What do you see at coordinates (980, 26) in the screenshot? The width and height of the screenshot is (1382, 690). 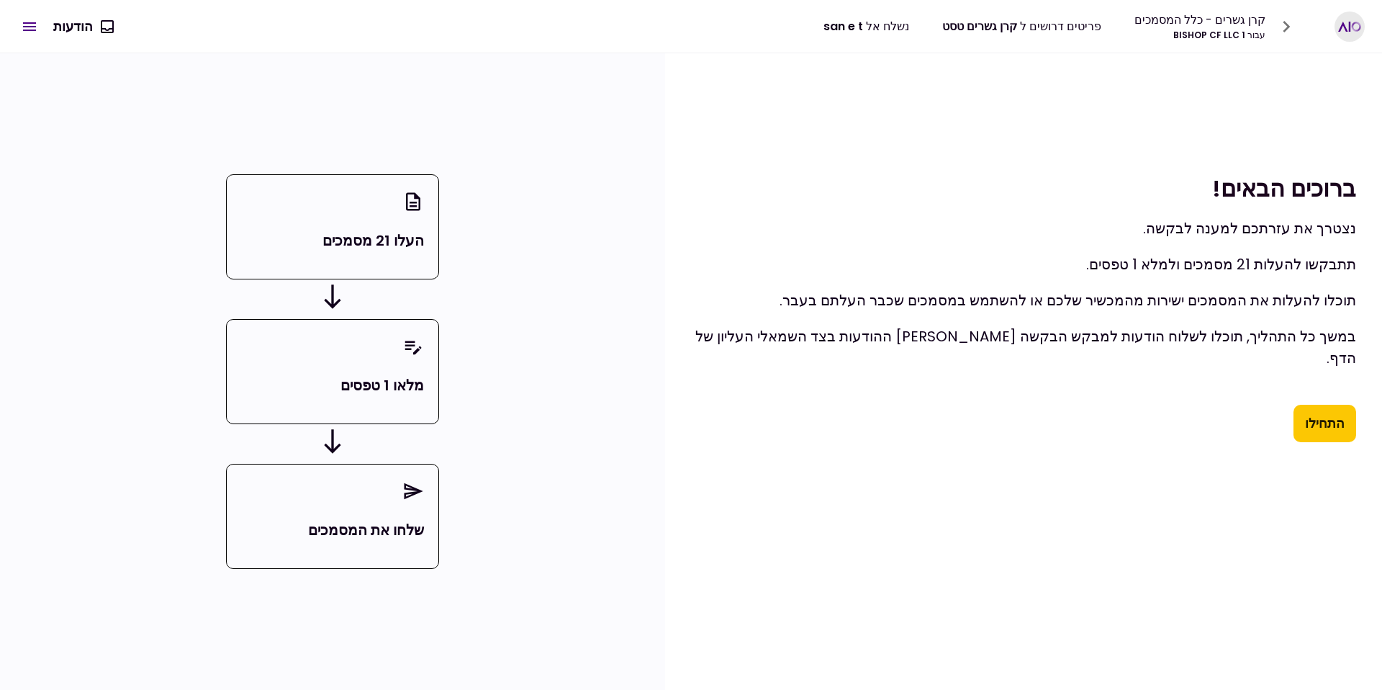 I see `span: קרן גשרים טסט` at bounding box center [980, 26].